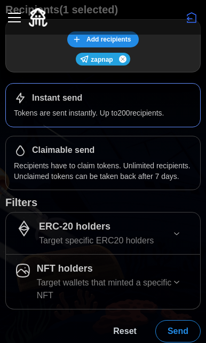  What do you see at coordinates (108, 39) in the screenshot?
I see `span: Add recipients` at bounding box center [108, 39].